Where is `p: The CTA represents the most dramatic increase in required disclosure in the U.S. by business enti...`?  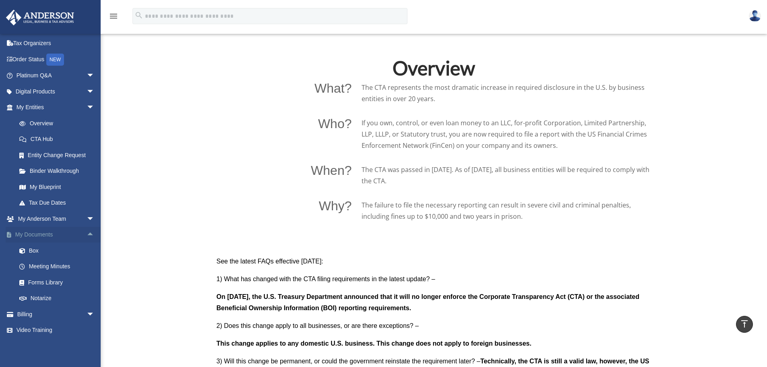
p: The CTA represents the most dramatic increase in required disclosure in the U.S. by business enti... is located at coordinates (506, 93).